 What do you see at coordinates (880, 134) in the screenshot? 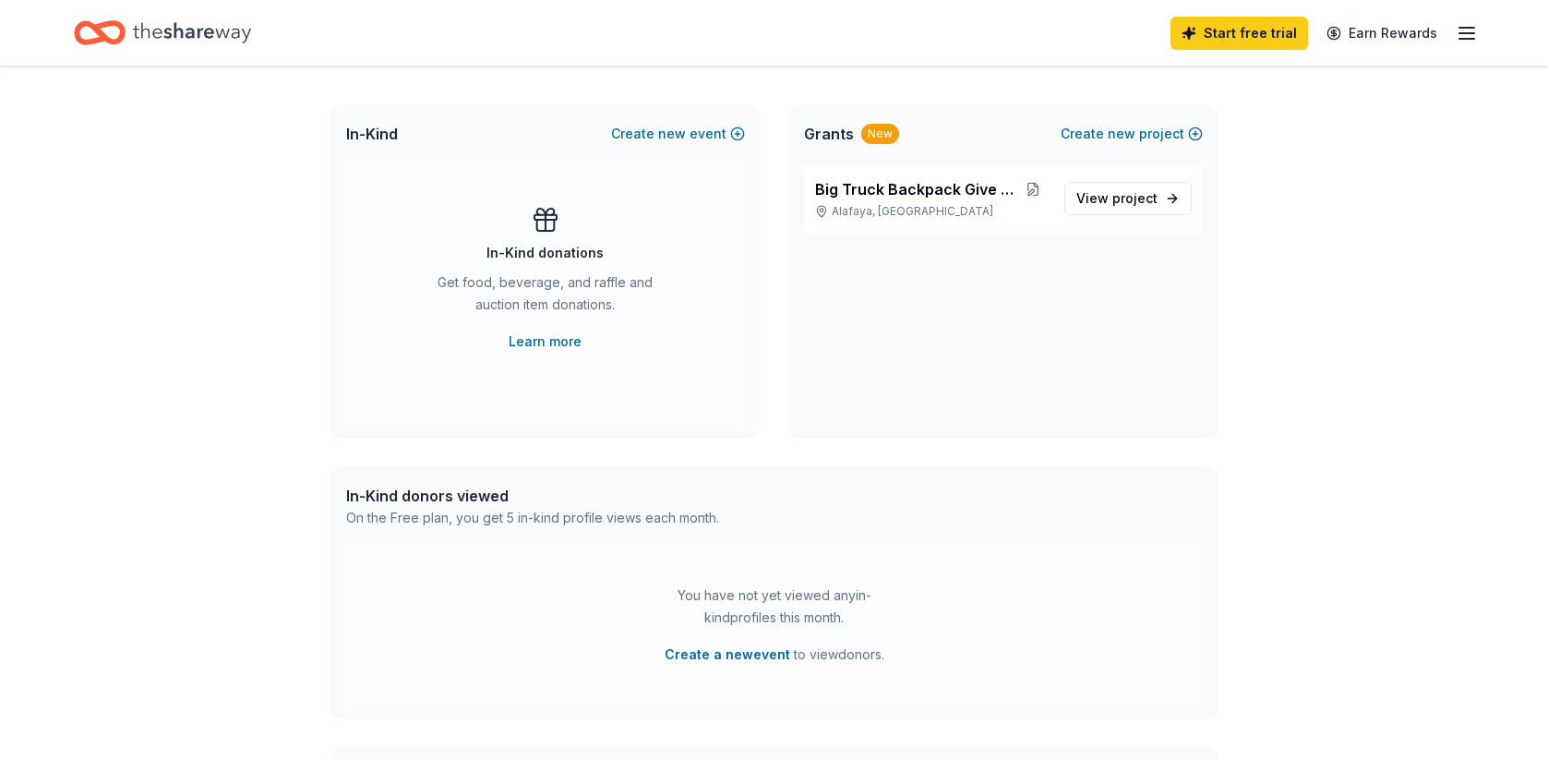
I see `div: New` at bounding box center [880, 134].